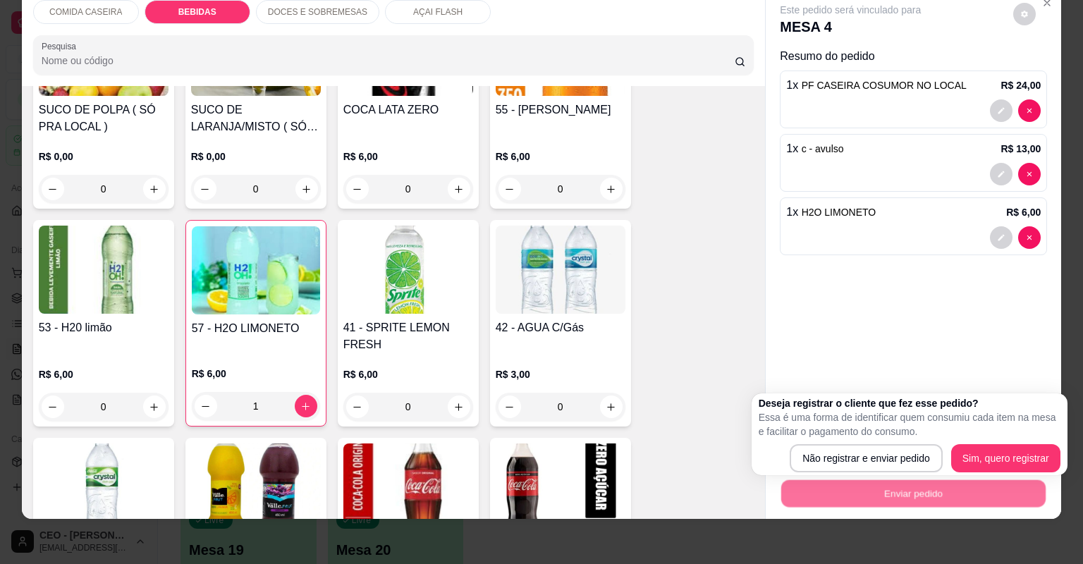 The width and height of the screenshot is (1083, 564). What do you see at coordinates (866, 458) in the screenshot?
I see `button: Não registrar e enviar pedido` at bounding box center [866, 458].